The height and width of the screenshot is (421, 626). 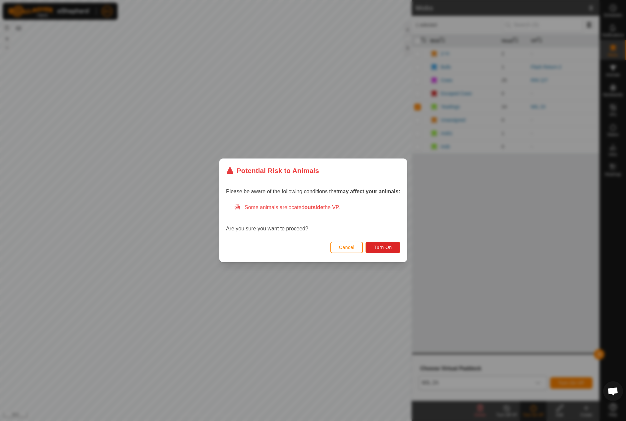 I want to click on strong: outside, so click(x=313, y=207).